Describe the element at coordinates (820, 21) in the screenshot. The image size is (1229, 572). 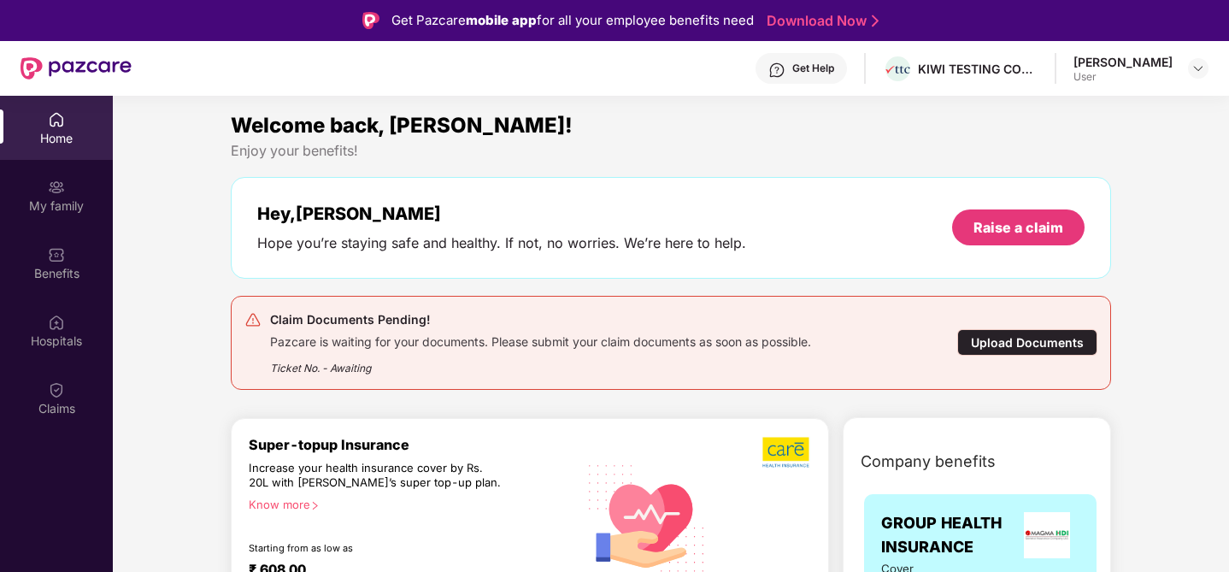
I see `a: Download Now` at that location.